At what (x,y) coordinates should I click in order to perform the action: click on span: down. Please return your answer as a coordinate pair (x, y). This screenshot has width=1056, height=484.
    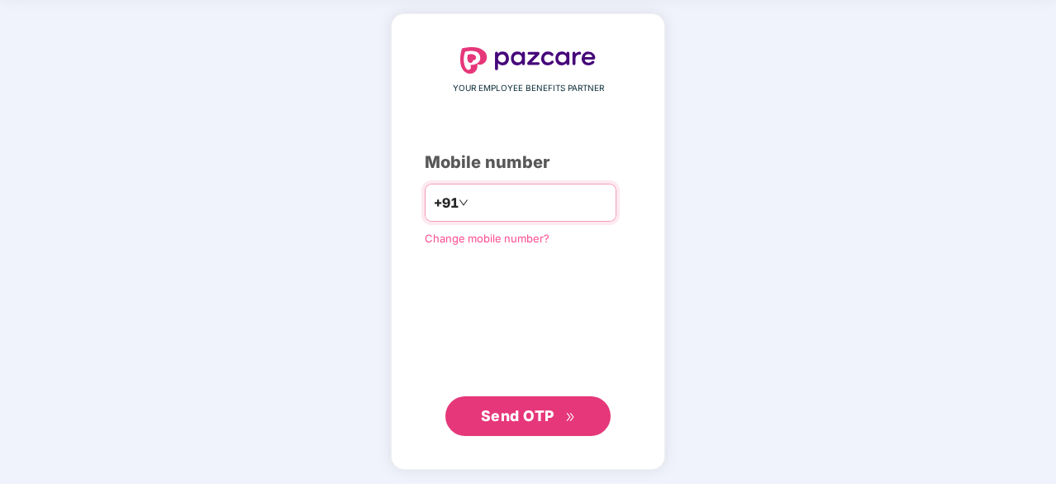
    Looking at the image, I should click on (464, 202).